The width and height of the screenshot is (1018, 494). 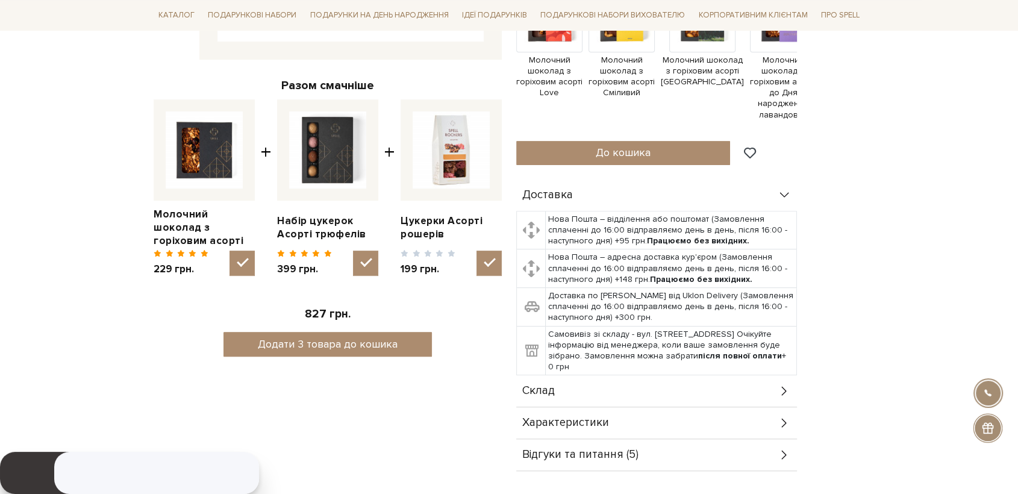 What do you see at coordinates (566, 423) in the screenshot?
I see `span: Характеристики` at bounding box center [566, 423].